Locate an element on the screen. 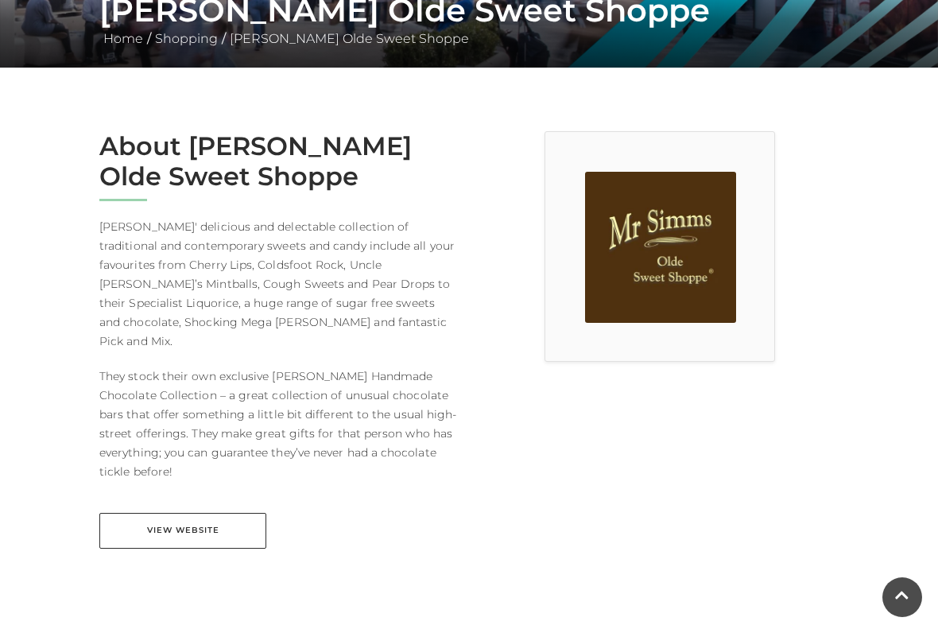 This screenshot has height=633, width=938. a: Shopping is located at coordinates (186, 38).